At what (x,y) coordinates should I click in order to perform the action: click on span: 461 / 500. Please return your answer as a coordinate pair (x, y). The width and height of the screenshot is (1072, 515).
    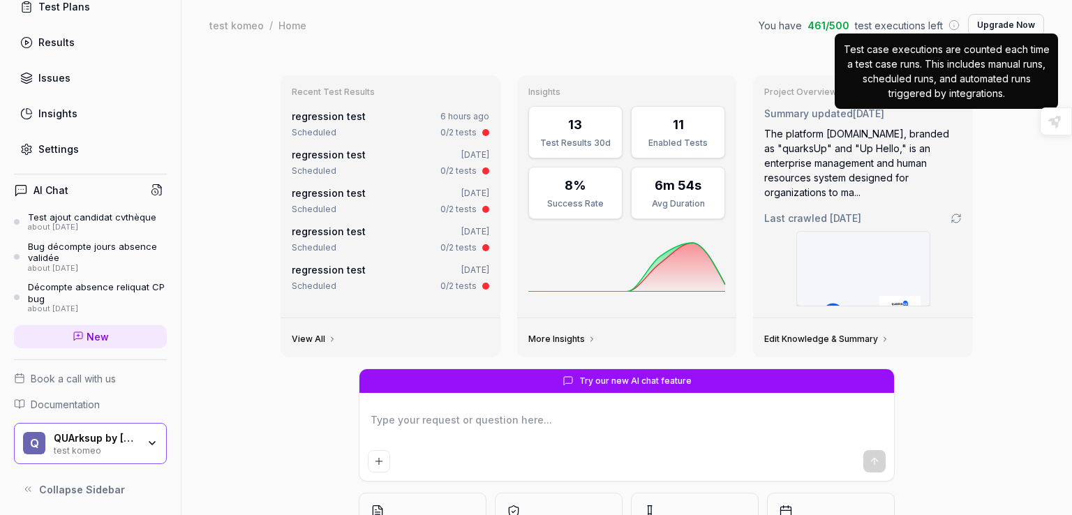
    Looking at the image, I should click on (829, 25).